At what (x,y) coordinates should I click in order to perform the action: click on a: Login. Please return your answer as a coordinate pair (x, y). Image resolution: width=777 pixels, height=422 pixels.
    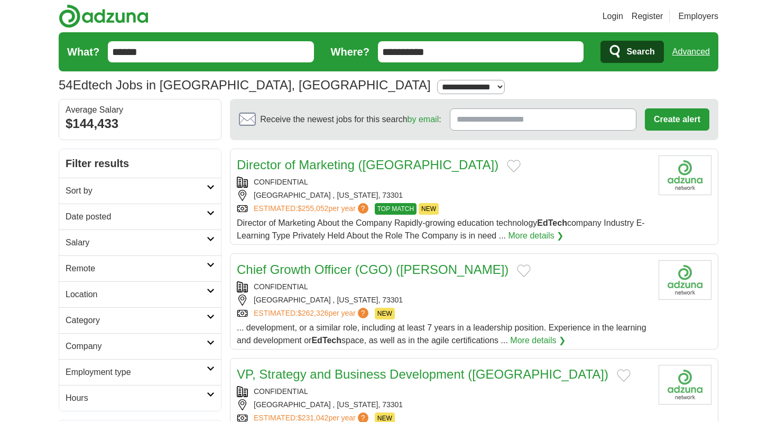
    Looking at the image, I should click on (612, 16).